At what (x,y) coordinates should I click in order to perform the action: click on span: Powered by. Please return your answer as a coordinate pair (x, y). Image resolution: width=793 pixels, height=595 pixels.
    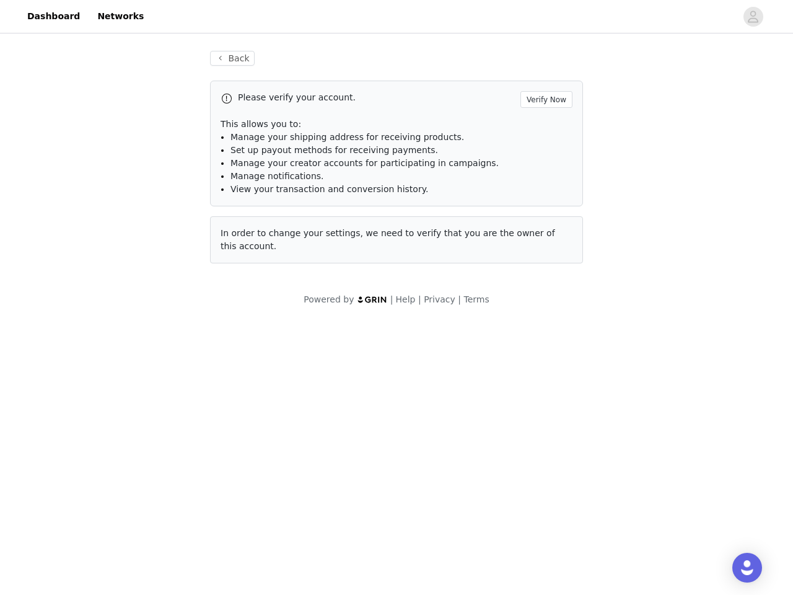
    Looking at the image, I should click on (328, 299).